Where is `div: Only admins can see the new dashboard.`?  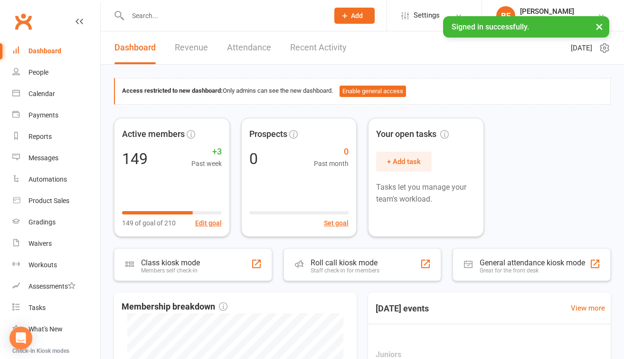 div: Only admins can see the new dashboard. is located at coordinates (363, 91).